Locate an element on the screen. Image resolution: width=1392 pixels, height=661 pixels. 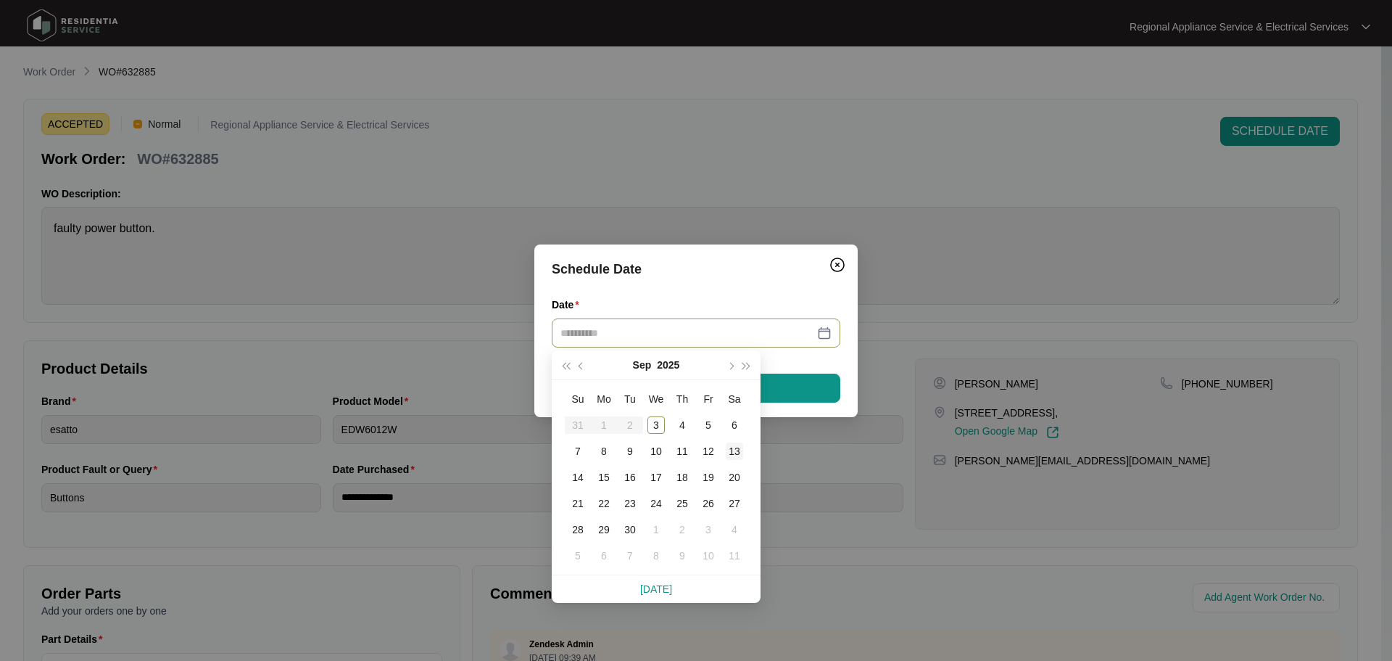
div: 17 is located at coordinates (656, 477).